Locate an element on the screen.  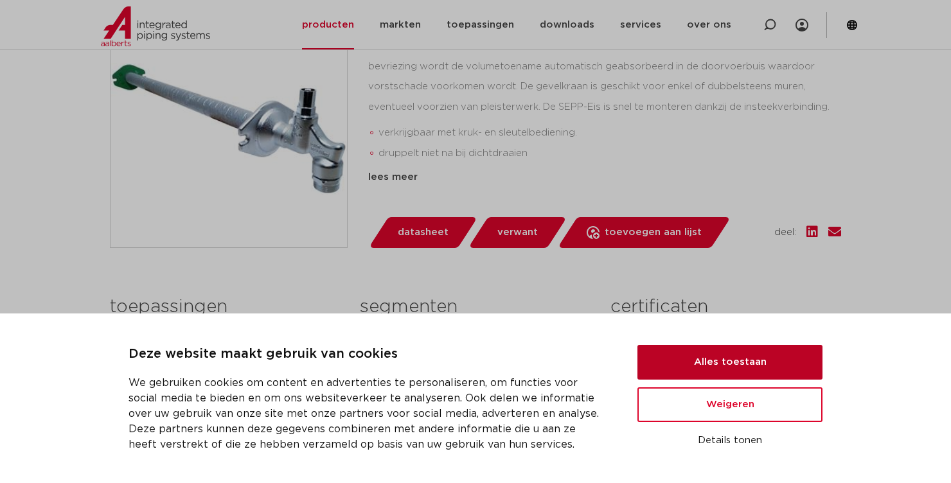
p: Deze website maakt gebruik van cookies is located at coordinates (367, 355).